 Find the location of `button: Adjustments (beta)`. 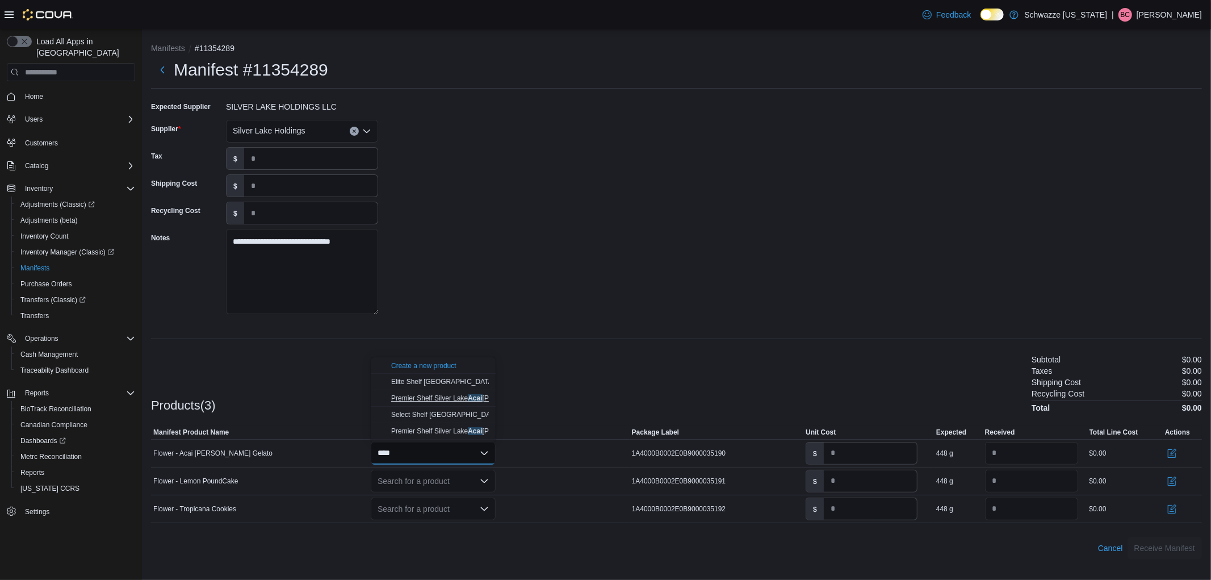

button: Adjustments (beta) is located at coordinates (76, 220).